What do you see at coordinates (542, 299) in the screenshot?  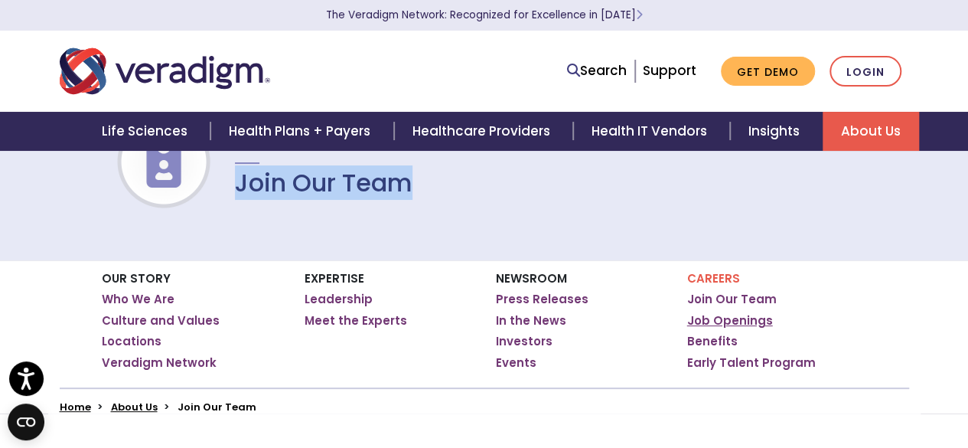 I see `a: Press Releases` at bounding box center [542, 299].